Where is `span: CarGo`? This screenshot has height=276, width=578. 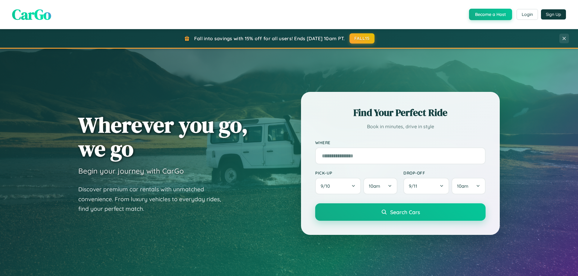
span: CarGo is located at coordinates (32, 14).